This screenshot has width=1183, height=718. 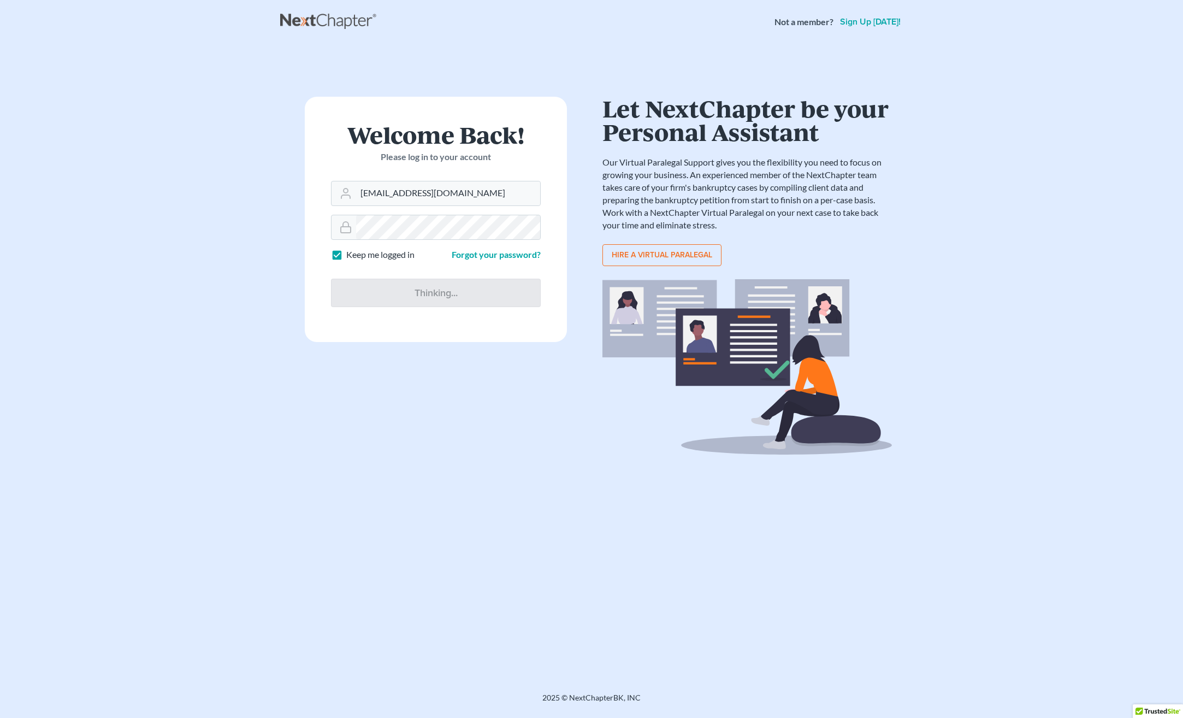 I want to click on label: Keep me logged in, so click(x=380, y=255).